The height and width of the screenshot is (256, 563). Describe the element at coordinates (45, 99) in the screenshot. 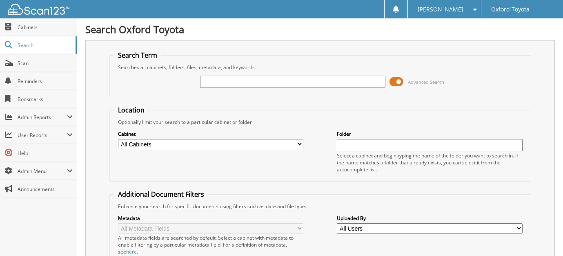

I see `span: Bookmarks` at that location.